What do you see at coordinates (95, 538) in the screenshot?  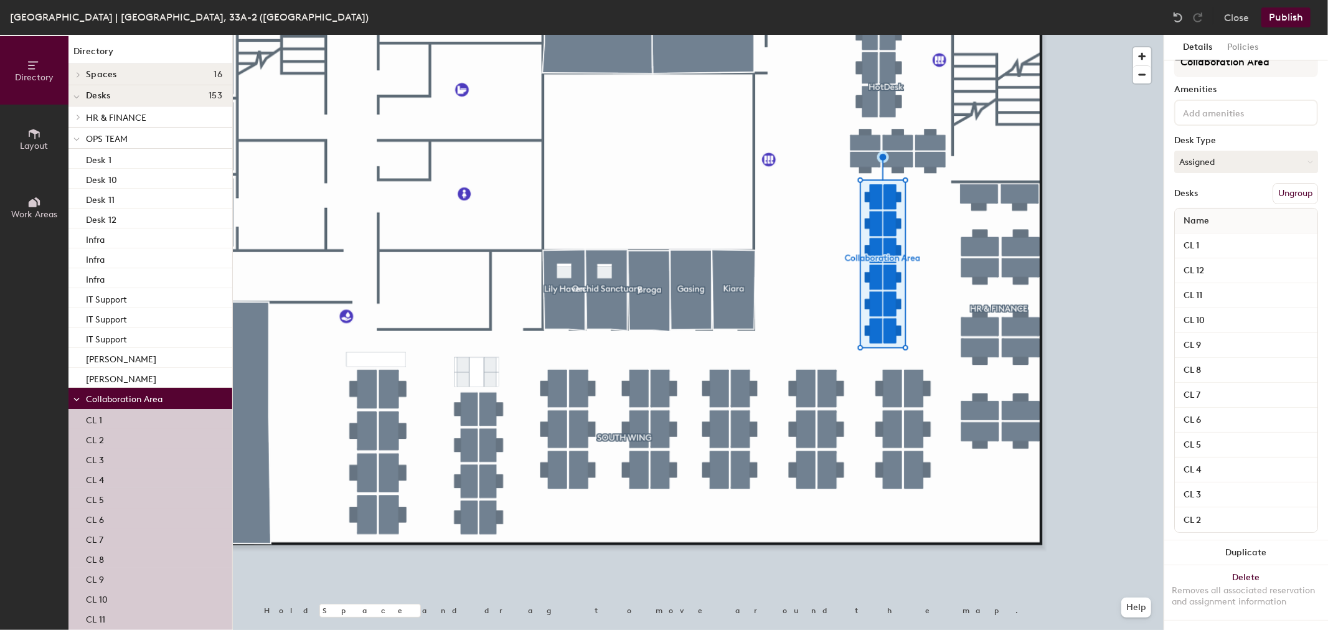 I see `p: CL 7` at bounding box center [95, 538].